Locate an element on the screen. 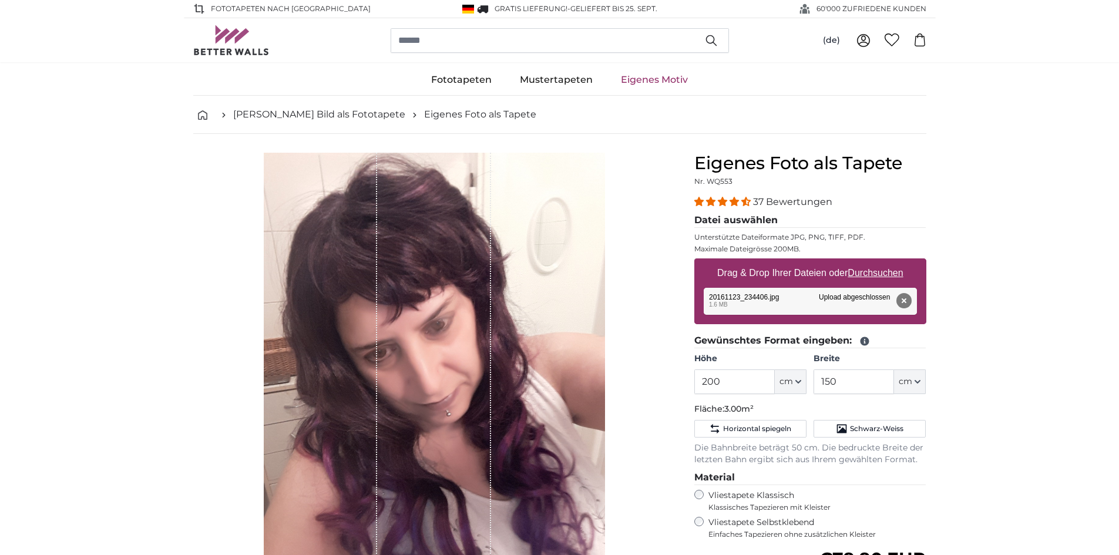 The image size is (1119, 555). a: Fototapeten is located at coordinates (461, 80).